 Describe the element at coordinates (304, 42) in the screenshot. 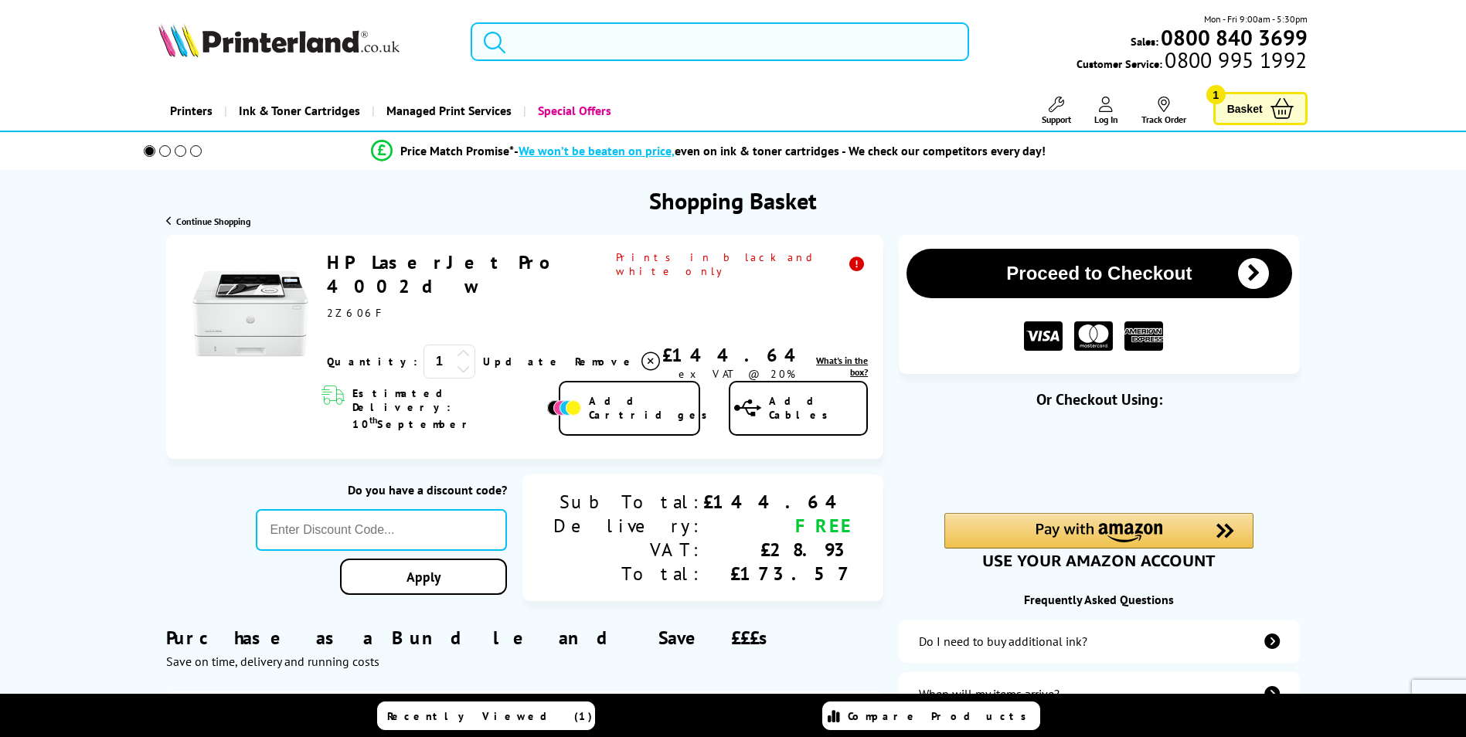

I see `a: Printerland Logo` at that location.